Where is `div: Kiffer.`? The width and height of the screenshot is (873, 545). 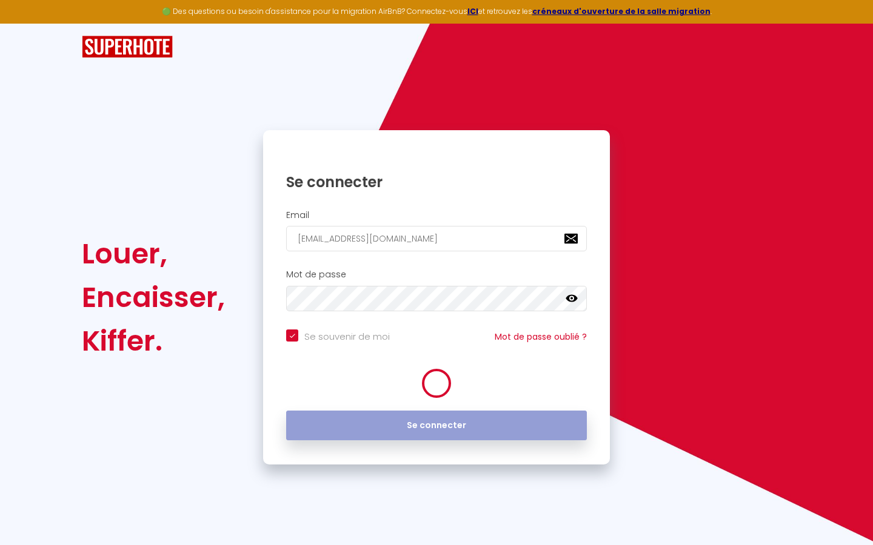
div: Kiffer. is located at coordinates (153, 341).